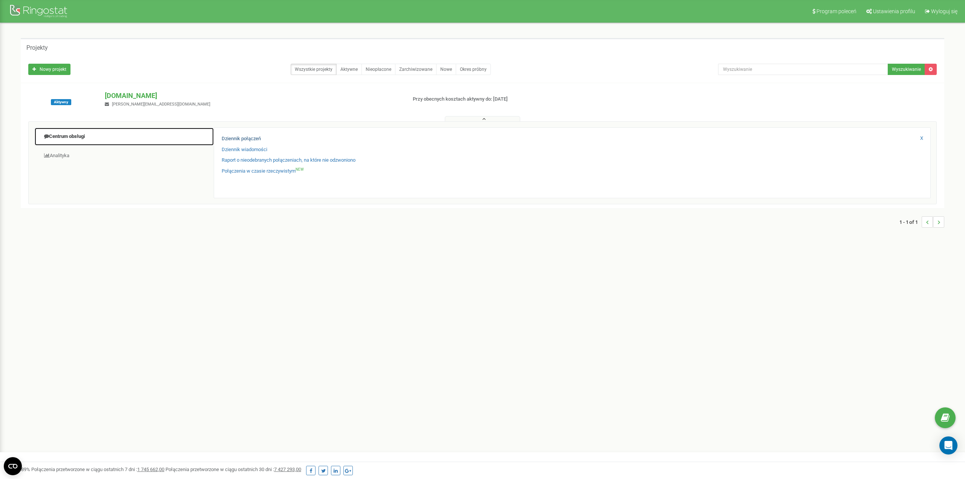  Describe the element at coordinates (49, 69) in the screenshot. I see `a: Nowy projekt` at that location.